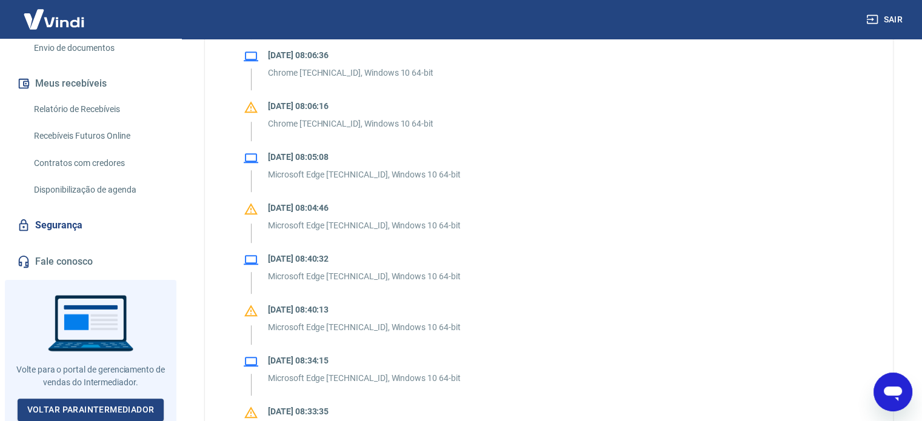  What do you see at coordinates (54, 19) in the screenshot?
I see `img: Vindi` at bounding box center [54, 19].